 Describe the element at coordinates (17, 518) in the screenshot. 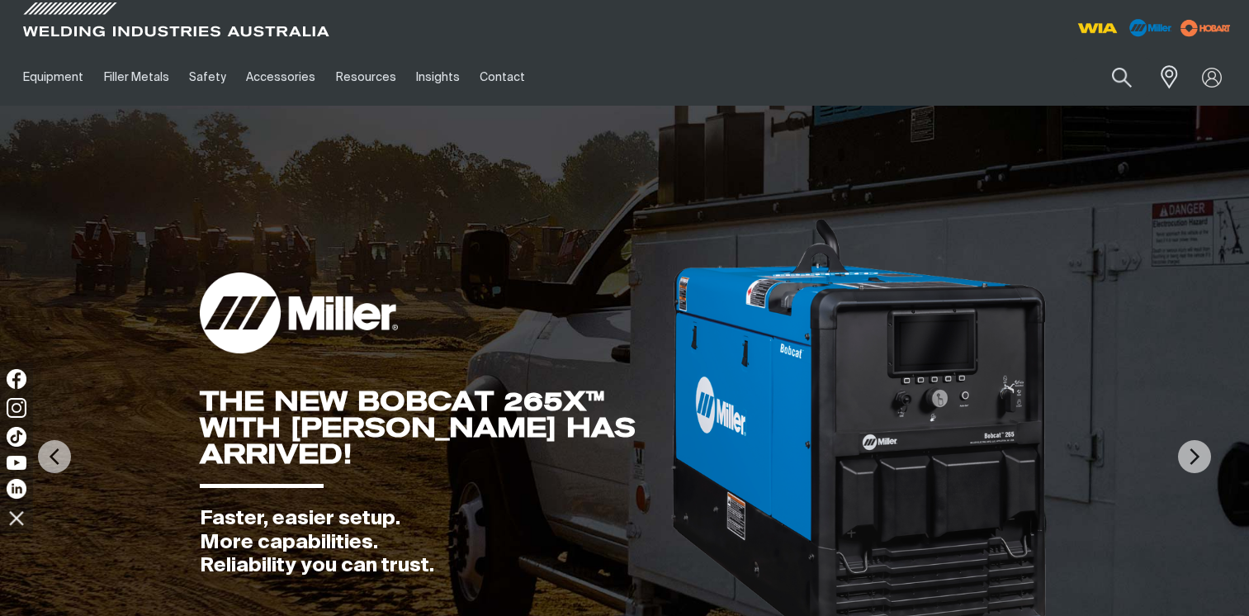

I see `img: hide socials` at that location.